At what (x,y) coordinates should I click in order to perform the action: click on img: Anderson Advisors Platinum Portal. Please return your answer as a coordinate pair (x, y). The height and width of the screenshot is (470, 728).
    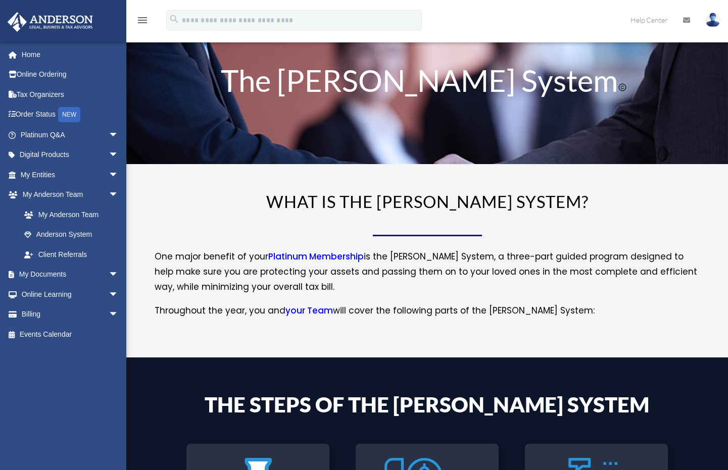
    Looking at the image, I should click on (50, 22).